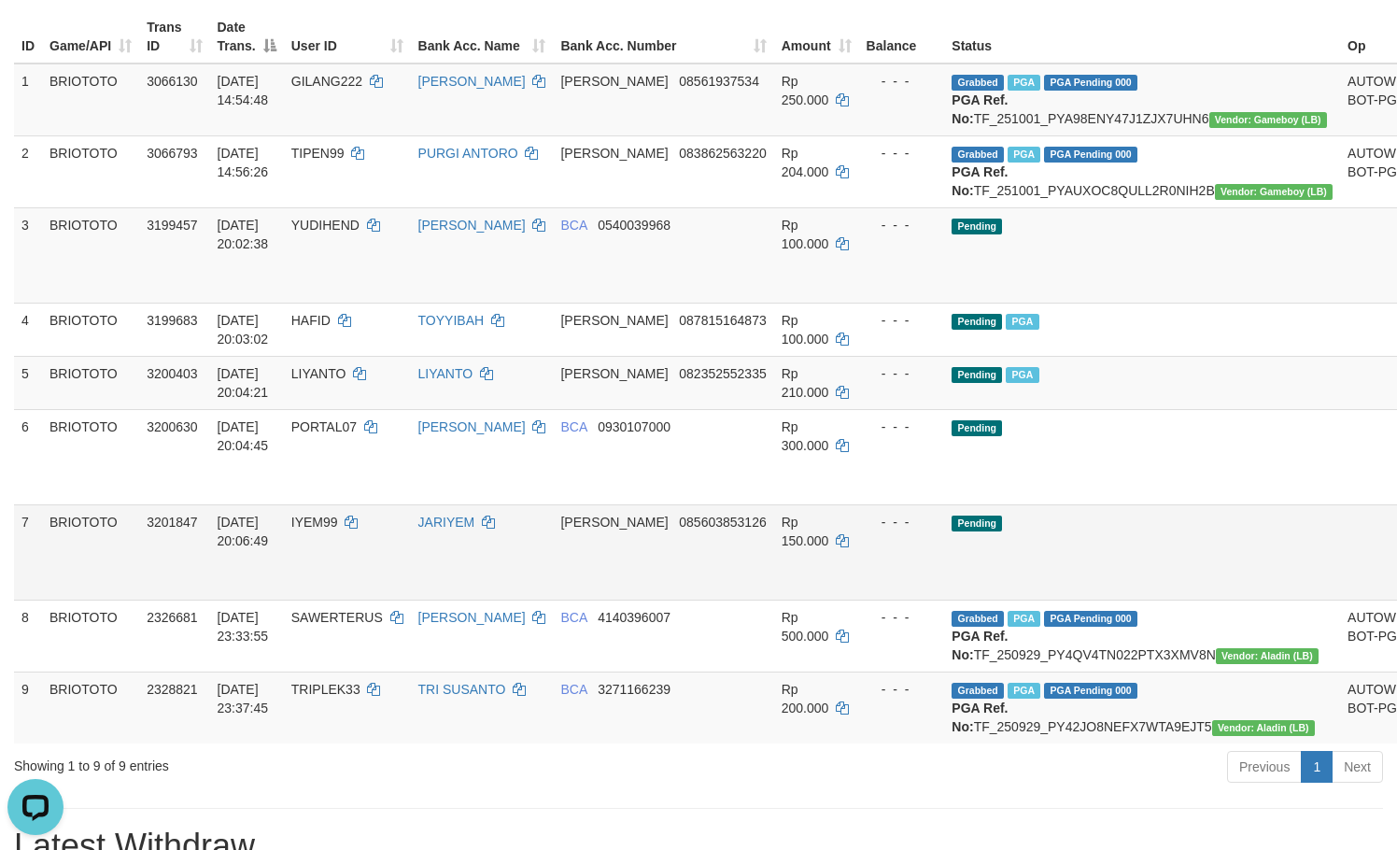 The height and width of the screenshot is (850, 1397). Describe the element at coordinates (318, 374) in the screenshot. I see `span: LIYANTO` at that location.